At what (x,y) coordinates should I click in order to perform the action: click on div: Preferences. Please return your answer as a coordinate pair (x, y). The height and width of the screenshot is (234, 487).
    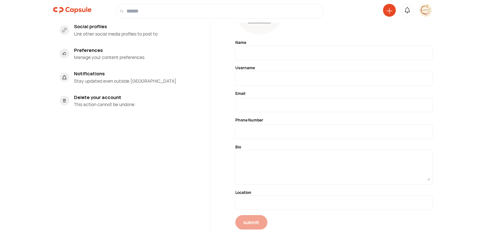
    Looking at the image, I should click on (109, 50).